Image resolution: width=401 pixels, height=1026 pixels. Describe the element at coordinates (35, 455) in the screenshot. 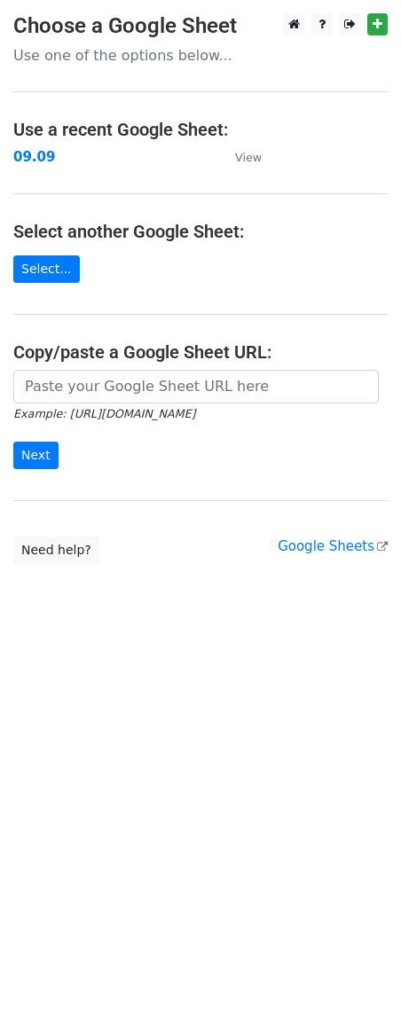

I see `input: Next` at that location.